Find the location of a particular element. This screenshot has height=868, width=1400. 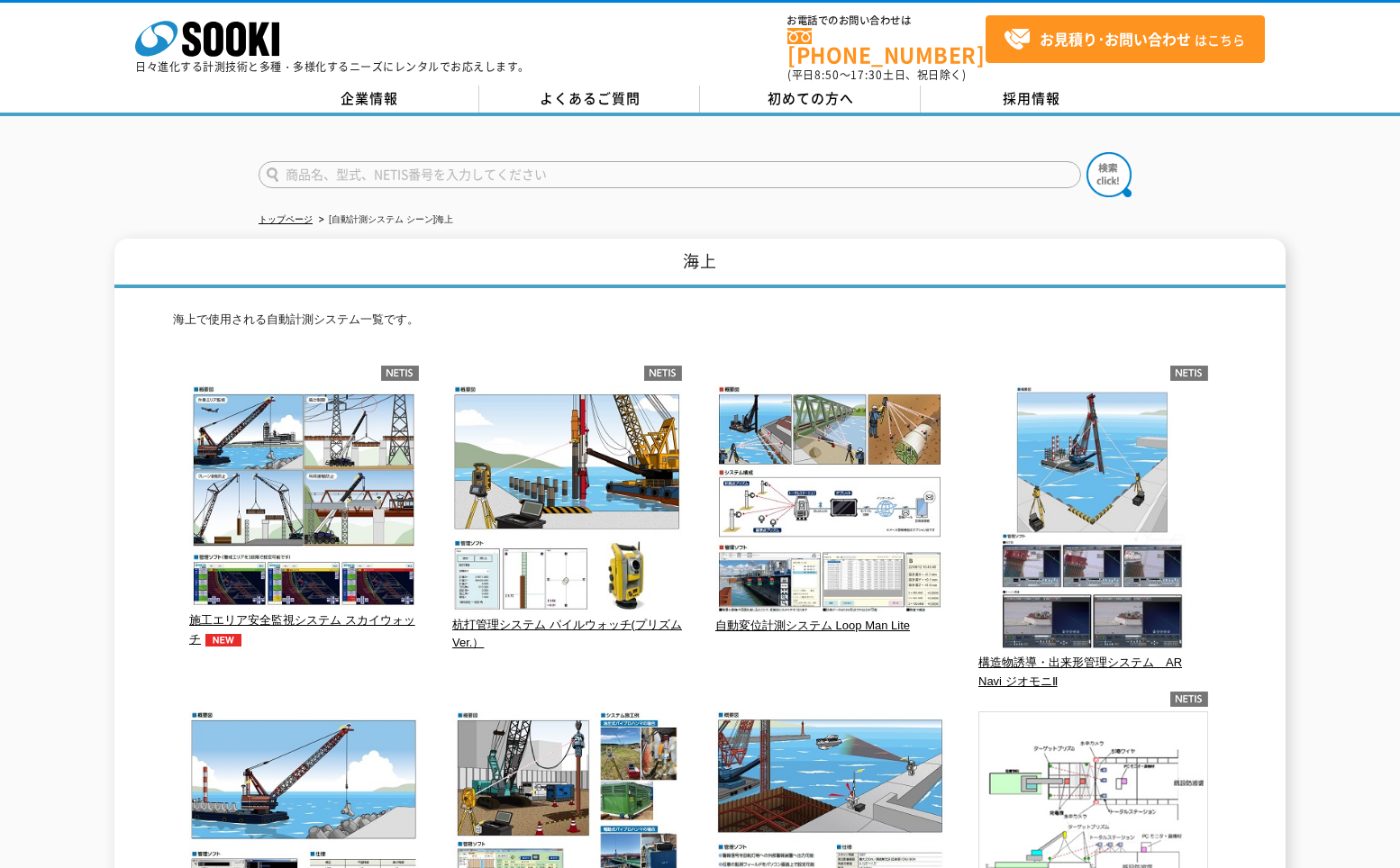

a: よくあるご質問 is located at coordinates (589, 99).